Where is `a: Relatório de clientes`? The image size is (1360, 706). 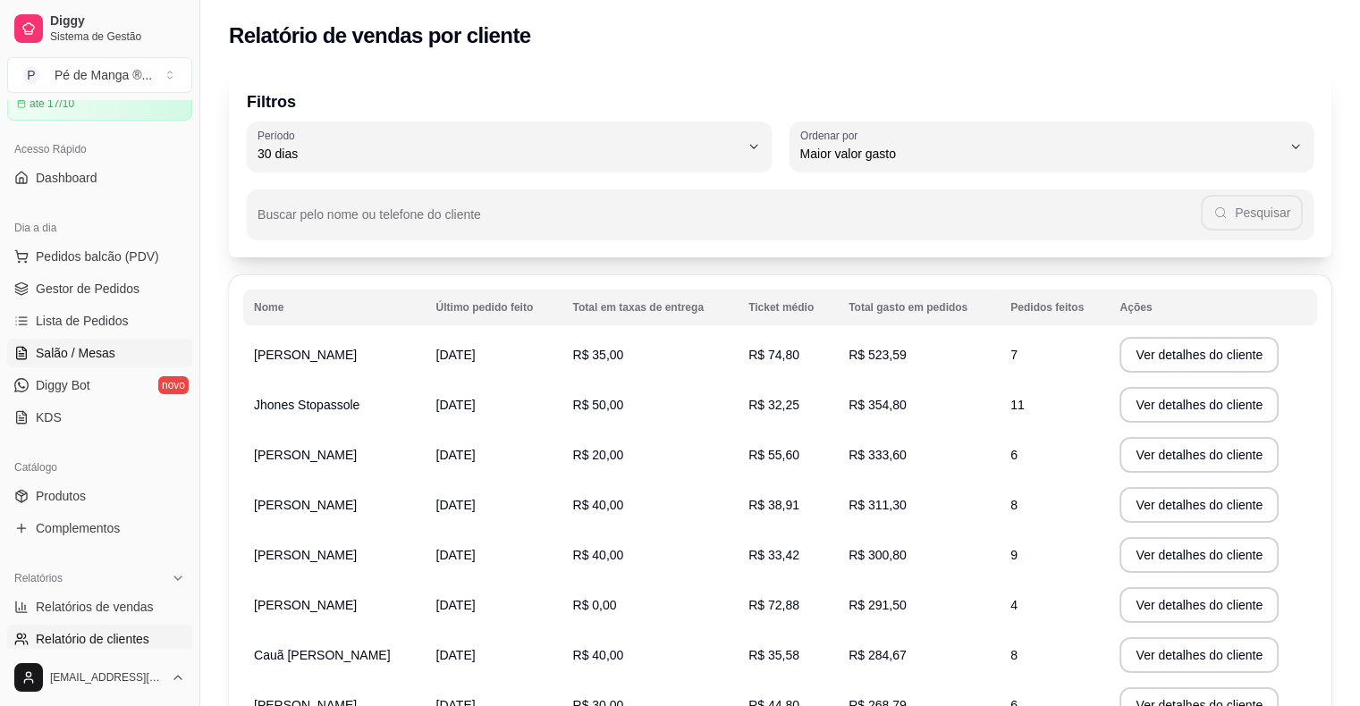 a: Relatório de clientes is located at coordinates (99, 639).